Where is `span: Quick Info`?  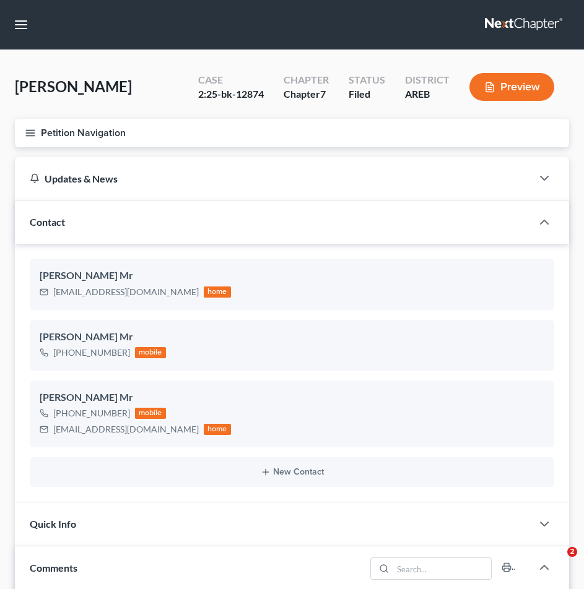 span: Quick Info is located at coordinates (53, 524).